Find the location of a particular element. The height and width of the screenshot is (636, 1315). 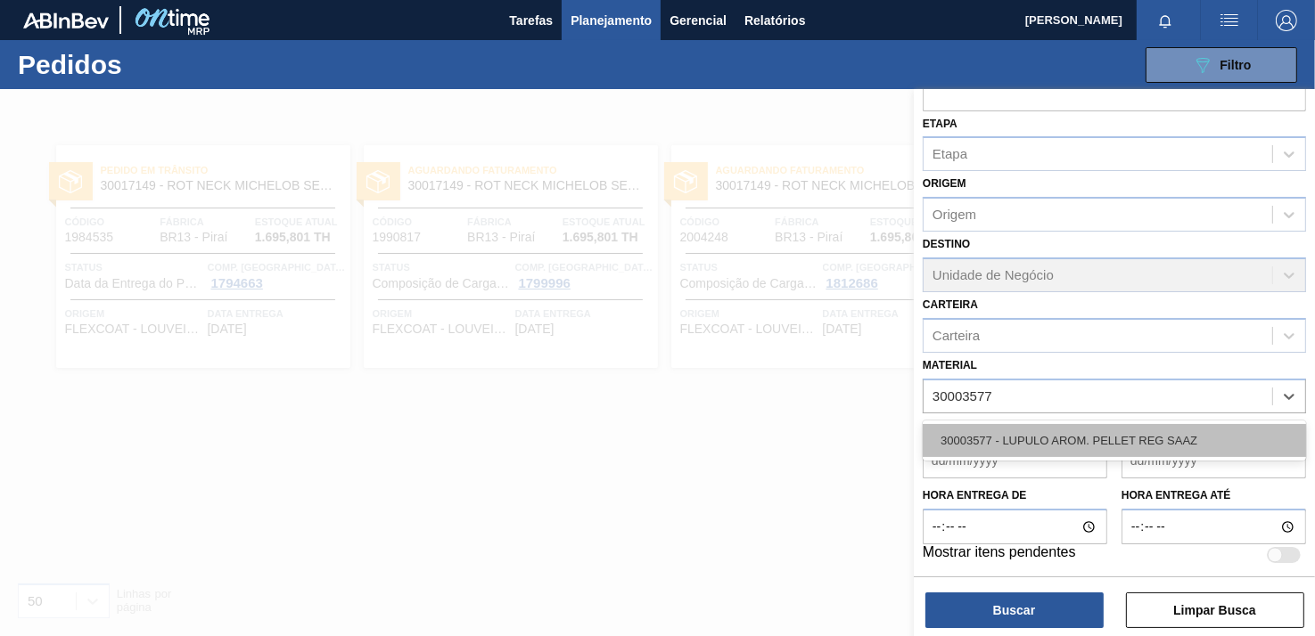

label: Mostrar itens pendentes is located at coordinates (999, 555).